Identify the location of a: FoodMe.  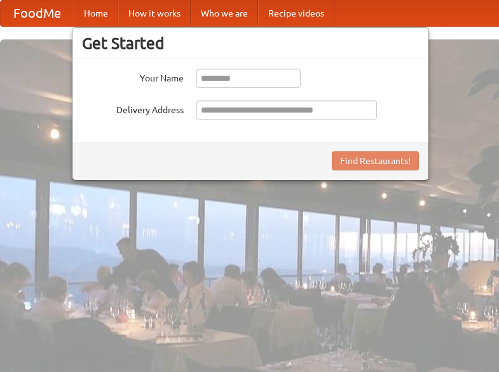
(37, 13).